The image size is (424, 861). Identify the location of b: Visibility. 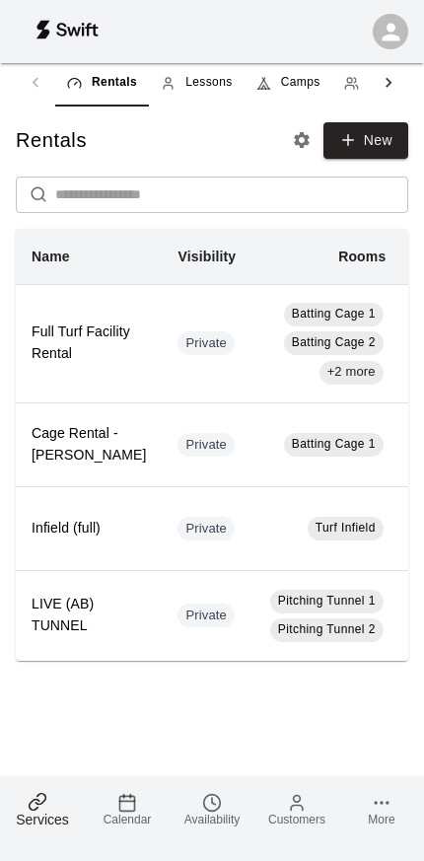
(206, 256).